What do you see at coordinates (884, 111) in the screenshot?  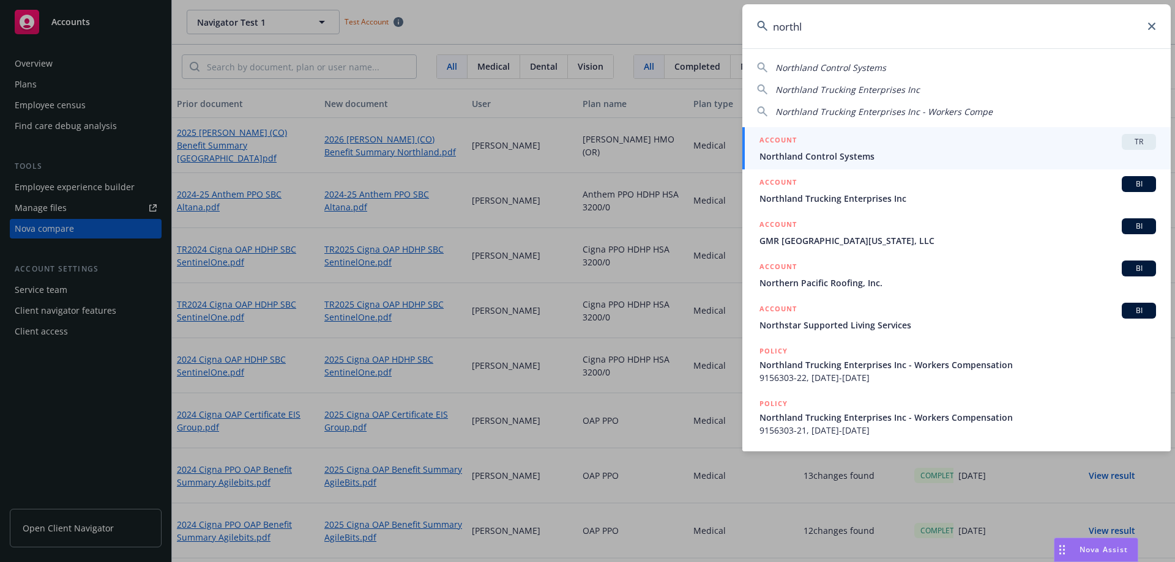 I see `span: Northland Trucking Enterprises Inc - Workers Compe` at bounding box center [884, 111].